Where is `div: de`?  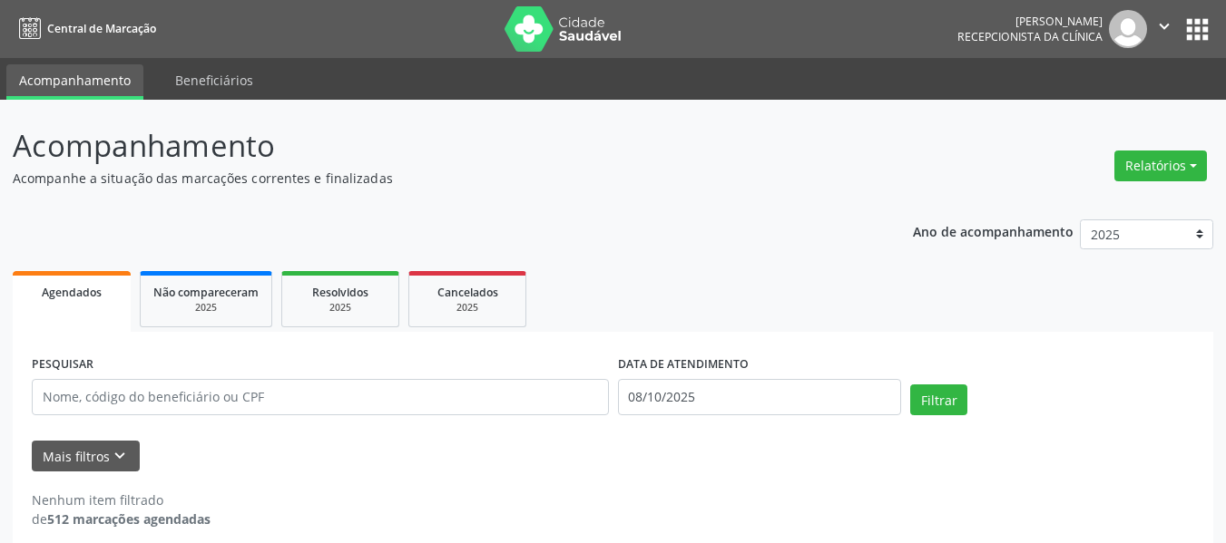 div: de is located at coordinates (121, 519).